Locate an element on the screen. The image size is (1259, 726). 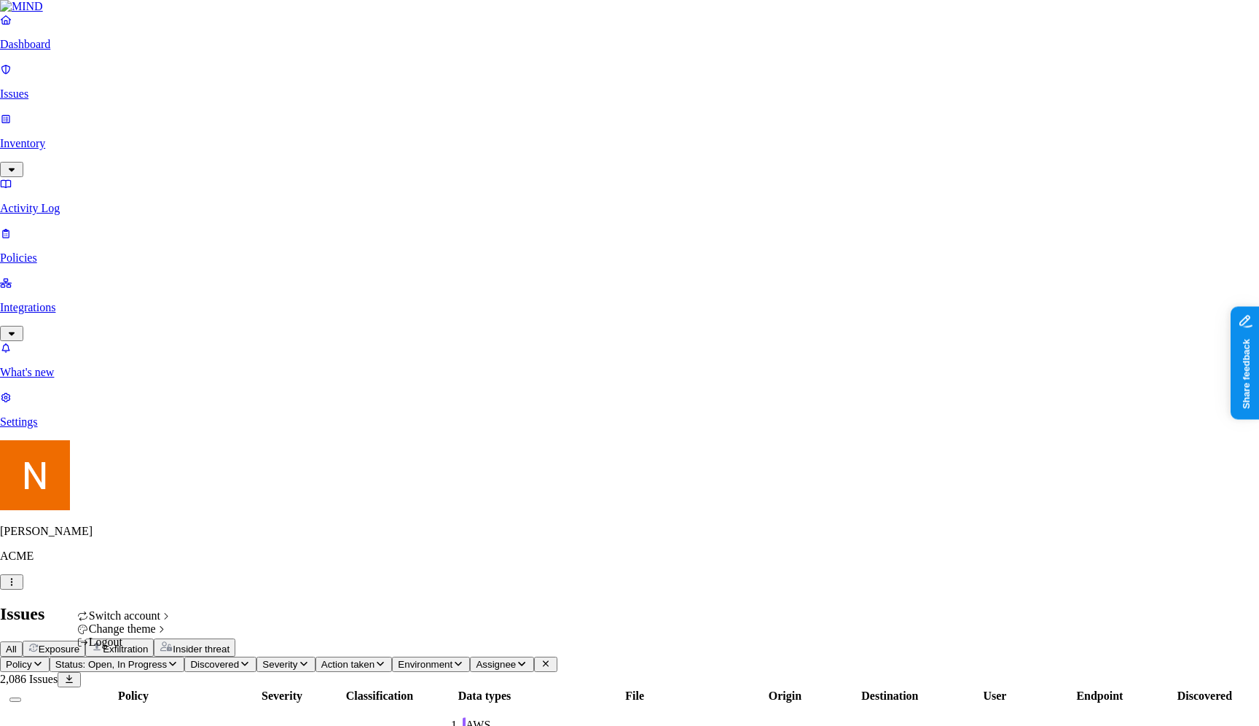
div: Policy is located at coordinates (133, 696).